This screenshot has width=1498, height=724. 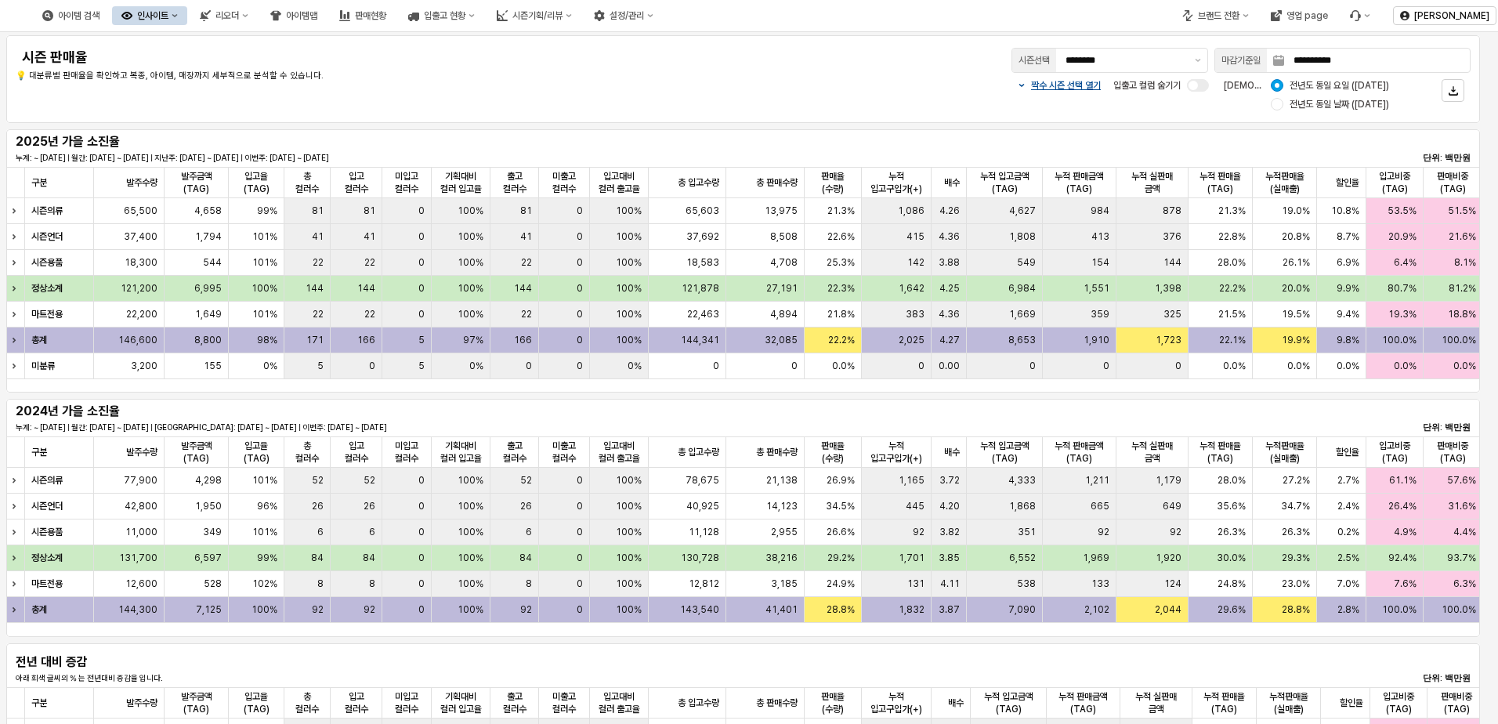 What do you see at coordinates (698, 703) in the screenshot?
I see `span: 총 입고수량` at bounding box center [698, 703].